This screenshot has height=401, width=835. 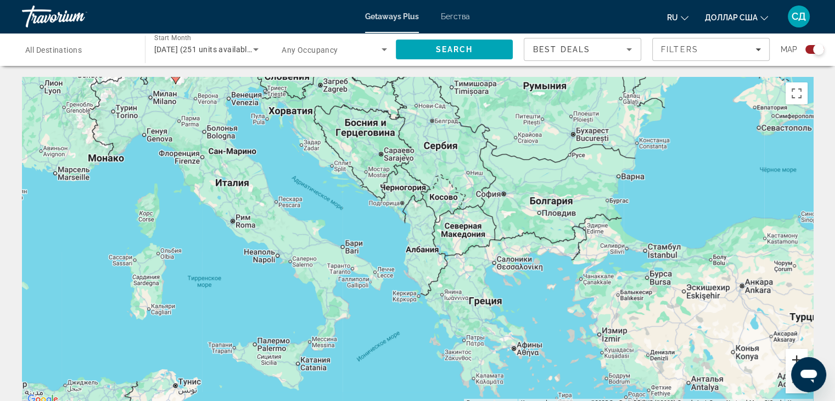 What do you see at coordinates (77, 16) in the screenshot?
I see `a: Травориум` at bounding box center [77, 16].